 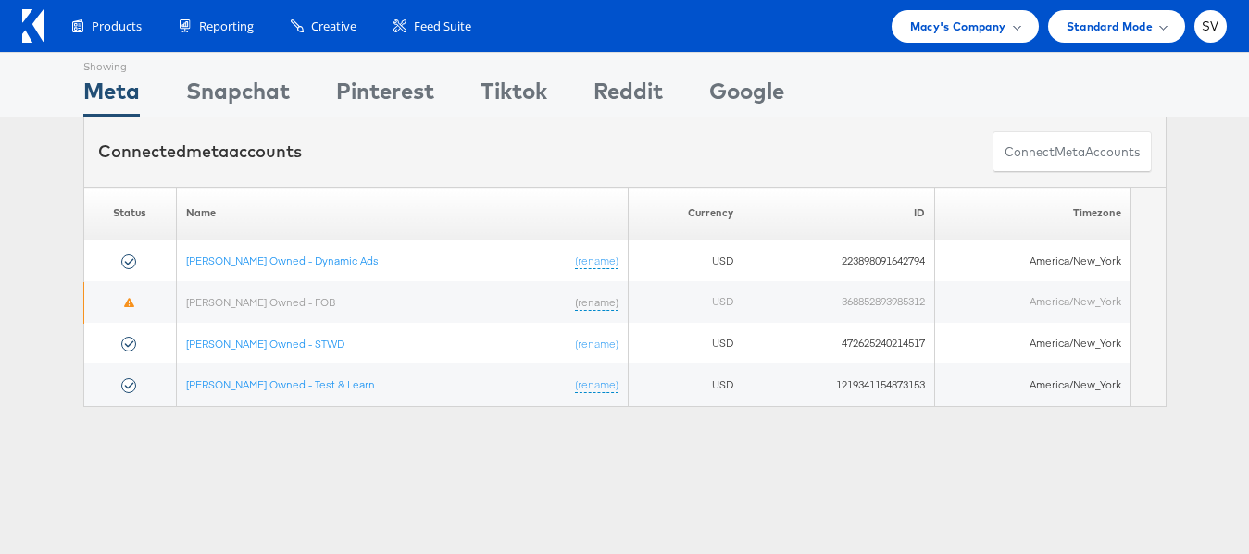 What do you see at coordinates (1210, 26) in the screenshot?
I see `span: SV` at bounding box center [1210, 26].